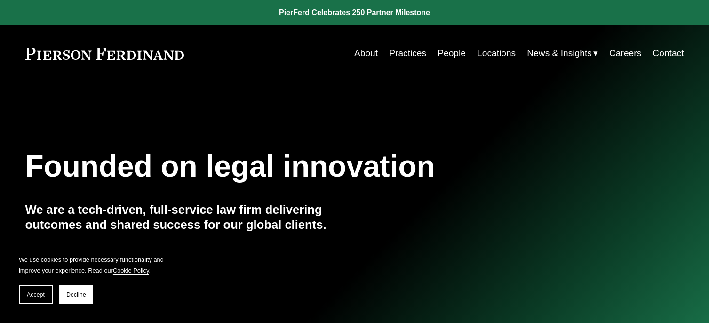 The image size is (709, 323). I want to click on span: News & Insights, so click(559, 53).